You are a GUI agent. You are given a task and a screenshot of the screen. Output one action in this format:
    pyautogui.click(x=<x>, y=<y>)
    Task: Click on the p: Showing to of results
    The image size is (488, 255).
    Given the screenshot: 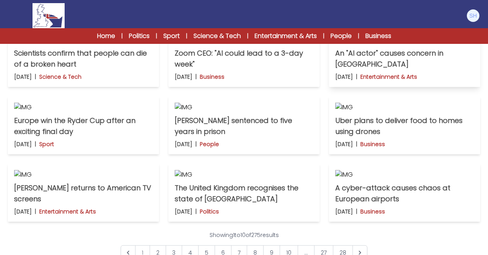 What is the action you would take?
    pyautogui.click(x=244, y=235)
    